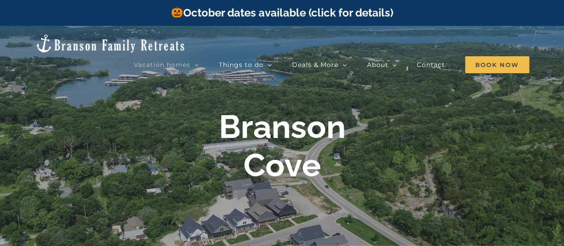 This screenshot has width=564, height=246. I want to click on a: Things to do, so click(245, 65).